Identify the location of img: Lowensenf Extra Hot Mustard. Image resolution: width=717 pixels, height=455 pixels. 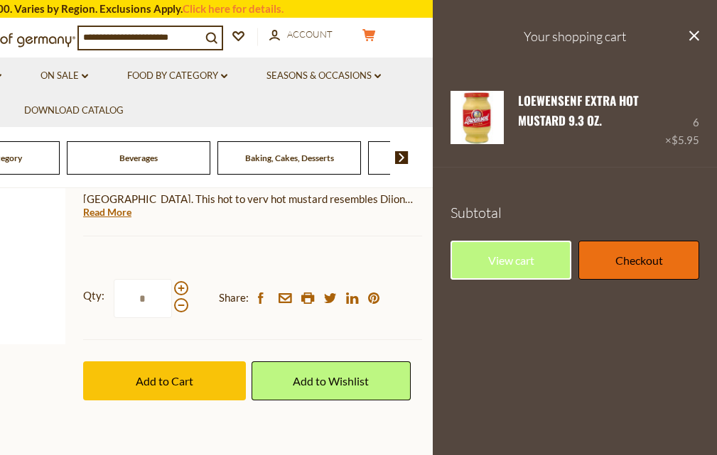
(477, 117).